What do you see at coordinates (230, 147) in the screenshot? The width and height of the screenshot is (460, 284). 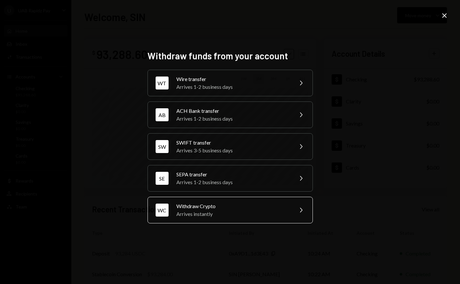 I see `button: SWSWIFT transferArrives 3-5 business days` at bounding box center [230, 147].